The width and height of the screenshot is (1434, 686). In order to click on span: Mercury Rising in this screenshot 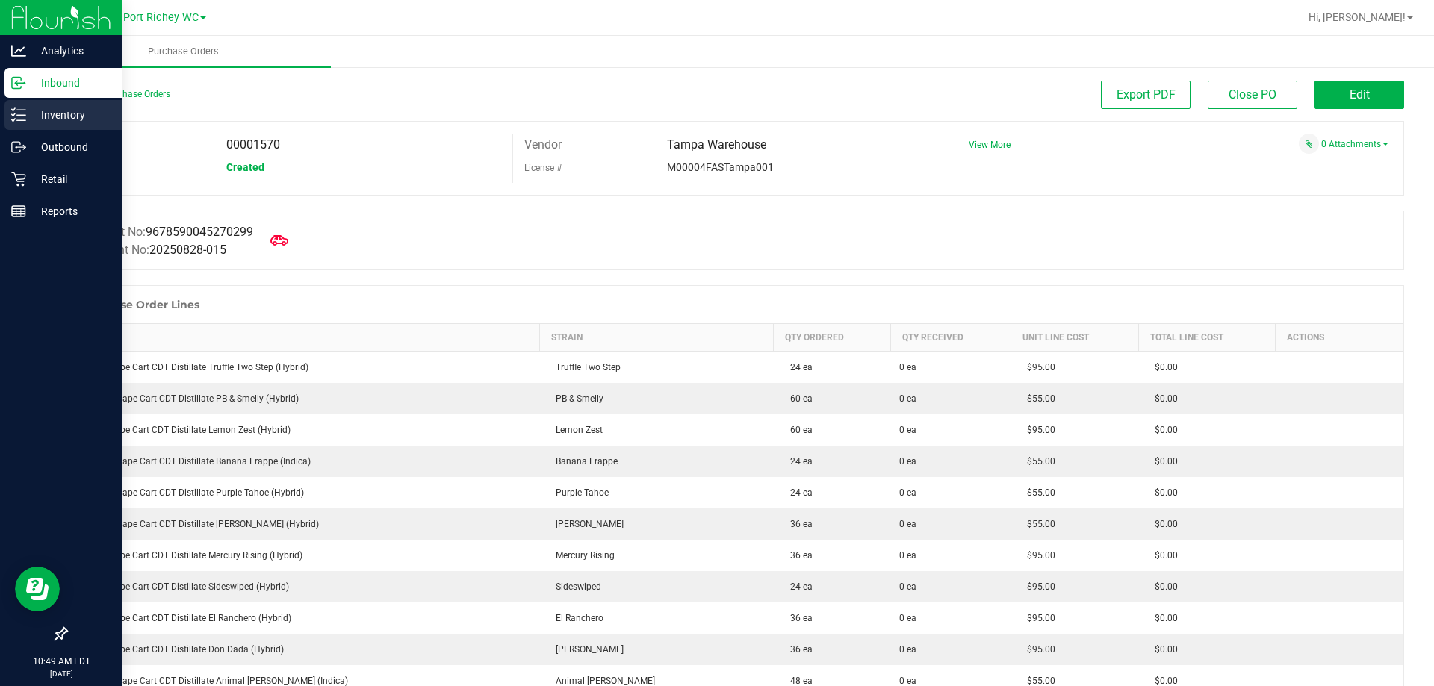, I will do `click(581, 556)`.